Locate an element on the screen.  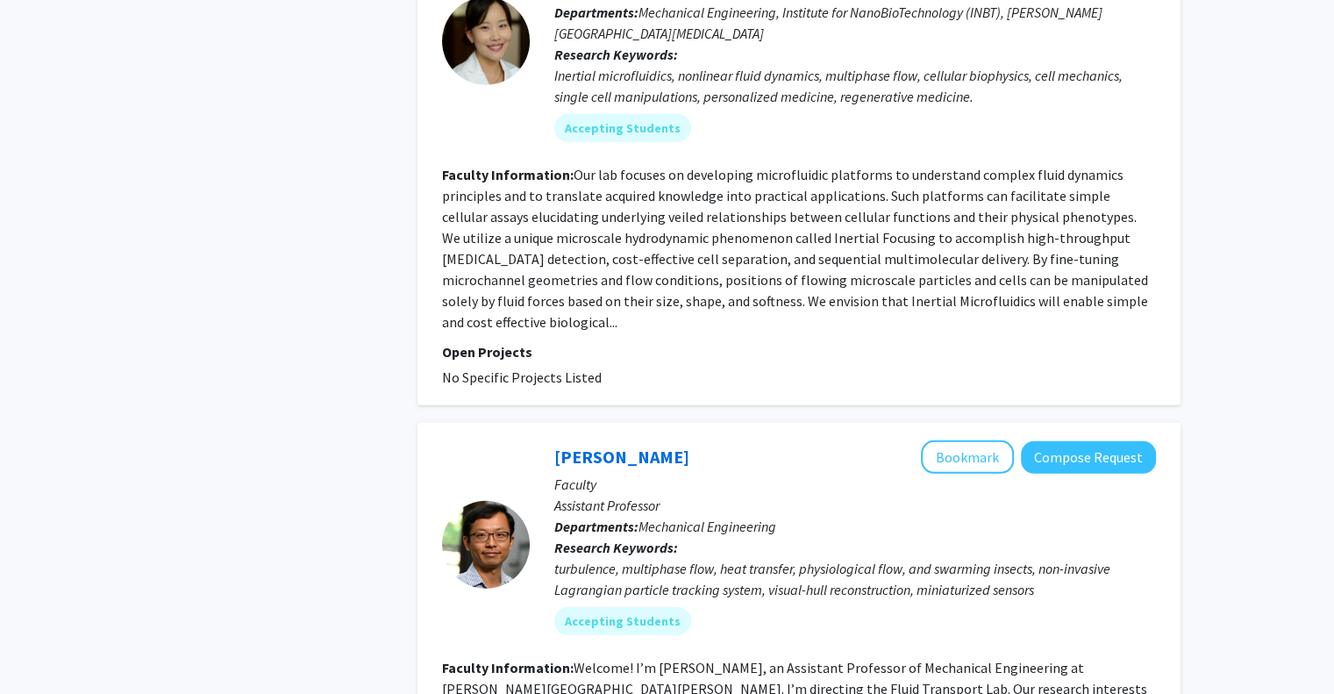
button: Add Rui Ni to Bookmarks is located at coordinates (968, 457).